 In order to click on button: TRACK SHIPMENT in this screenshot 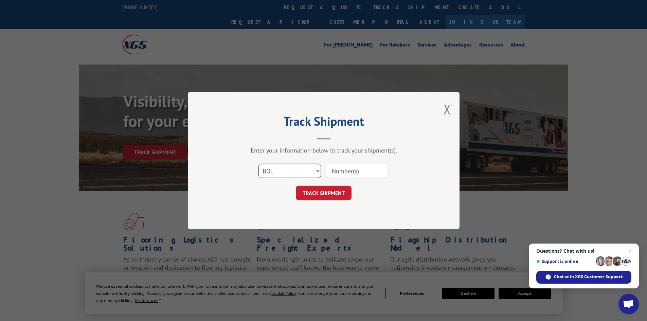, I will do `click(324, 193)`.